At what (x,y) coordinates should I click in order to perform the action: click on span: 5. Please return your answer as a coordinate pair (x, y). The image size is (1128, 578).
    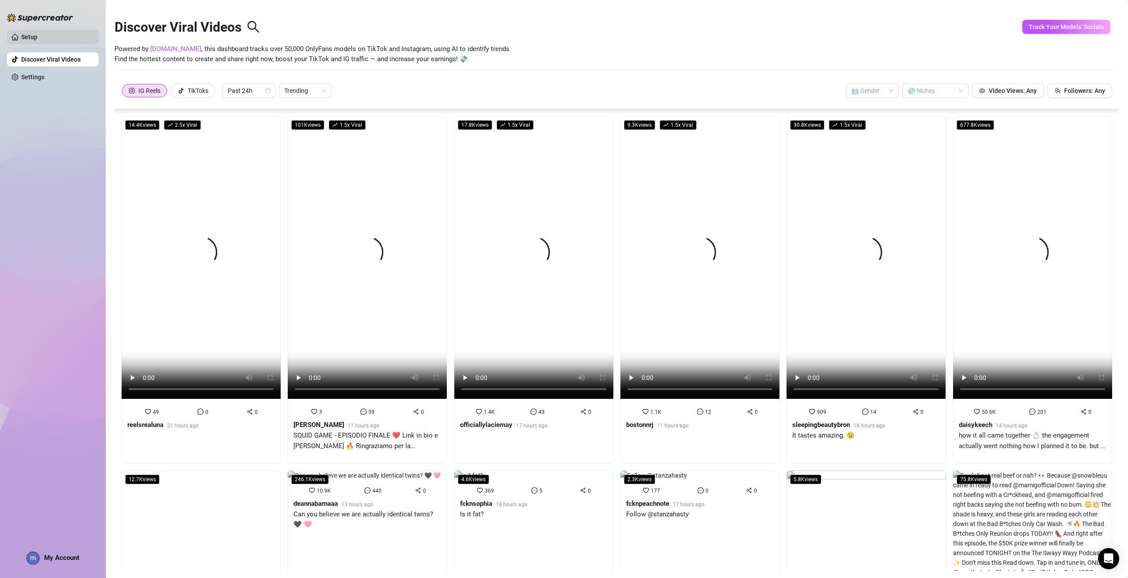
    Looking at the image, I should click on (540, 491).